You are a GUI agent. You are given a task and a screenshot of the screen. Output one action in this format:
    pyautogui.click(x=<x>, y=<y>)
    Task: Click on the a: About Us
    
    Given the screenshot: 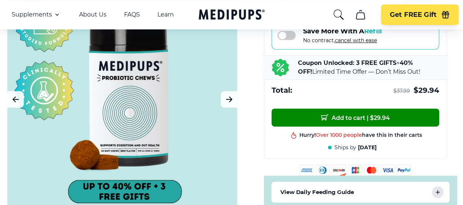 What is the action you would take?
    pyautogui.click(x=93, y=15)
    